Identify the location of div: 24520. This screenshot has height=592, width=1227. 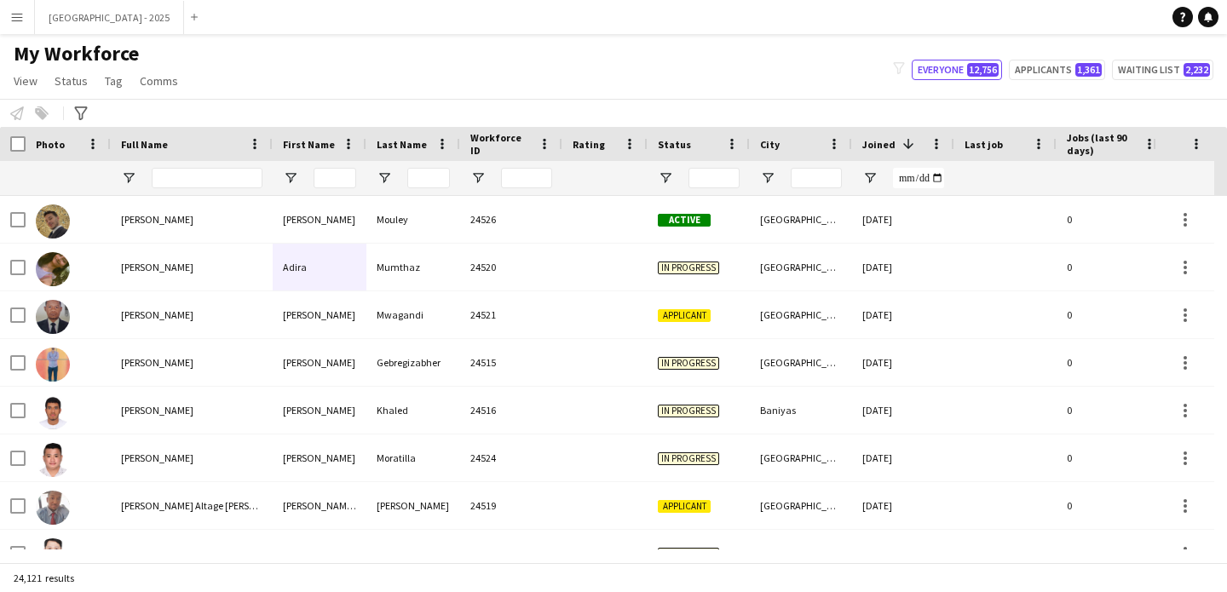
(511, 267).